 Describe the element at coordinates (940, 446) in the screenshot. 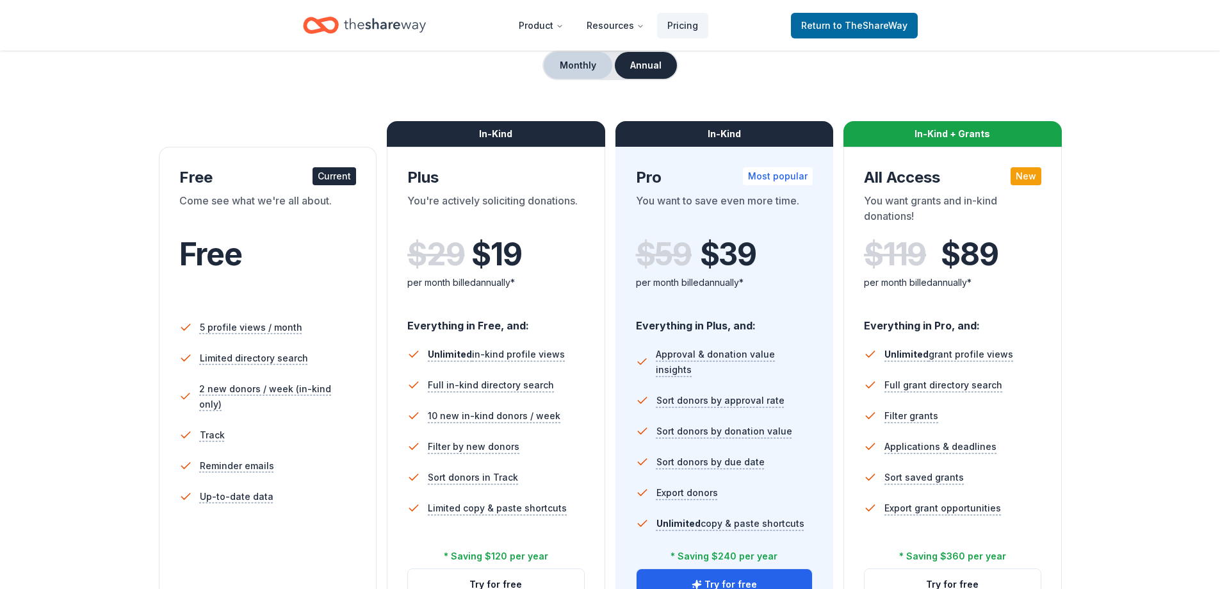

I see `span: Applications & deadlines` at that location.